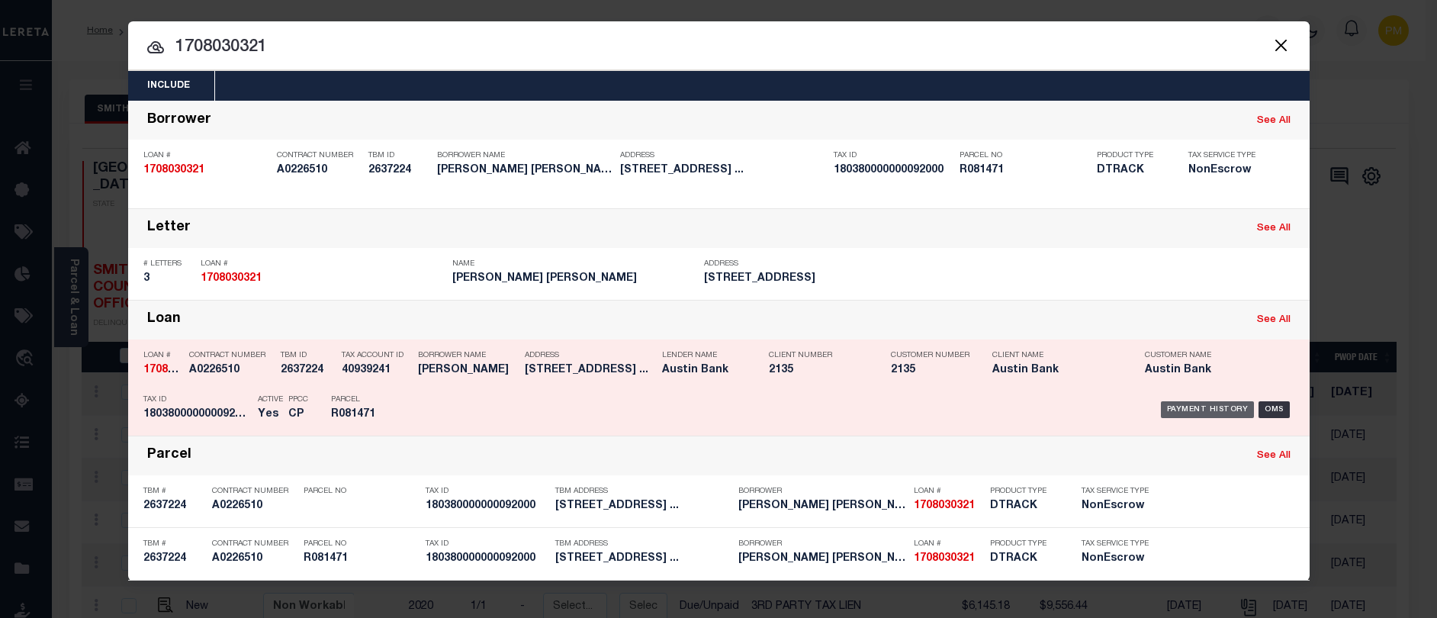 The image size is (1437, 618). What do you see at coordinates (467, 370) in the screenshot?
I see `h5: CARROLL JOHN` at bounding box center [467, 370].